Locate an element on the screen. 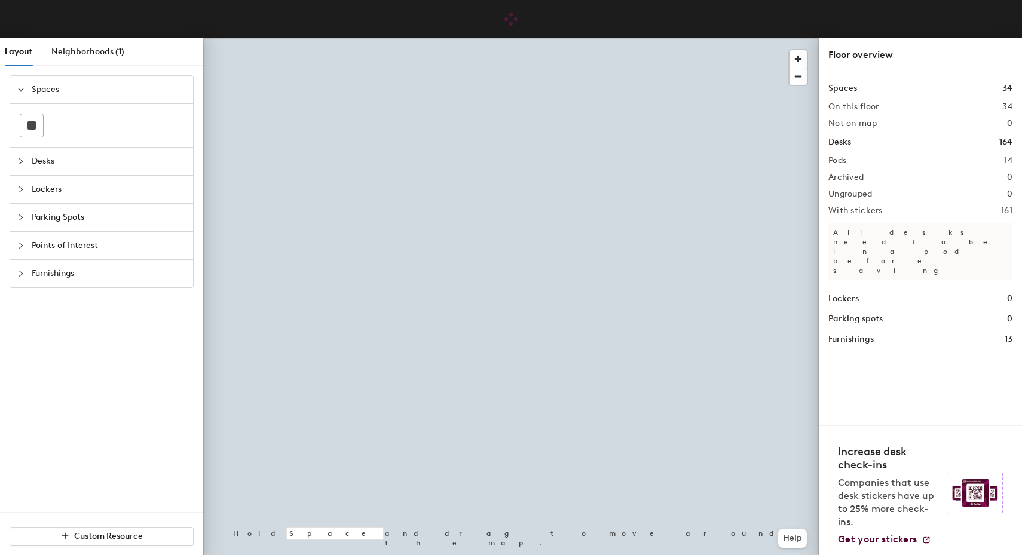  span: Desks is located at coordinates (109, 161).